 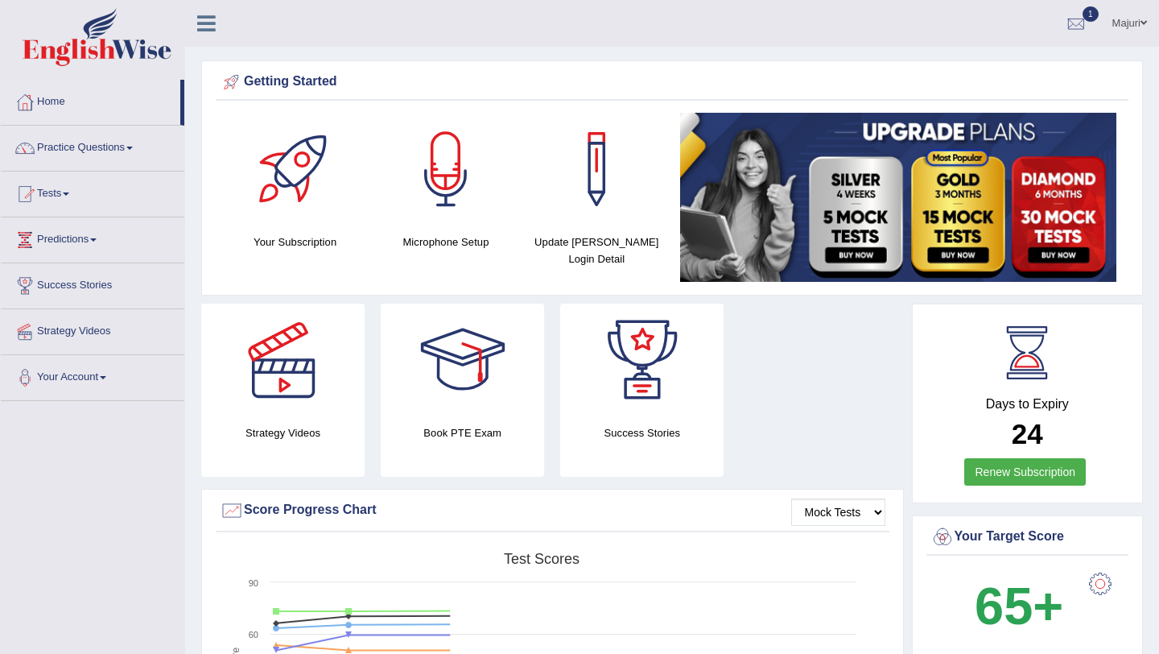 What do you see at coordinates (462, 432) in the screenshot?
I see `h4: Book PTE Exam` at bounding box center [462, 432].